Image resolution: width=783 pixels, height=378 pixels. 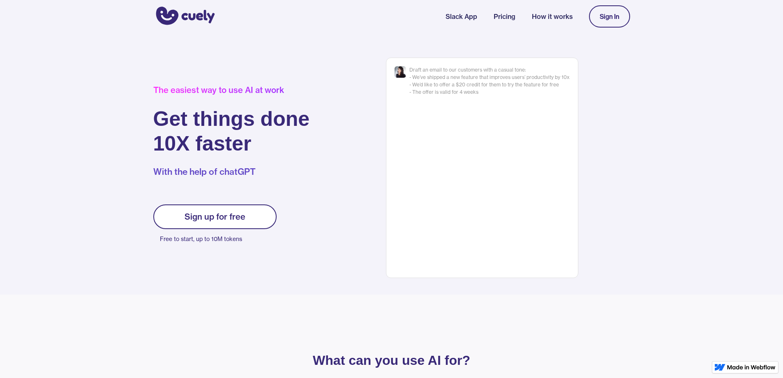 What do you see at coordinates (215, 216) in the screenshot?
I see `a: Sign up for free` at bounding box center [215, 216].